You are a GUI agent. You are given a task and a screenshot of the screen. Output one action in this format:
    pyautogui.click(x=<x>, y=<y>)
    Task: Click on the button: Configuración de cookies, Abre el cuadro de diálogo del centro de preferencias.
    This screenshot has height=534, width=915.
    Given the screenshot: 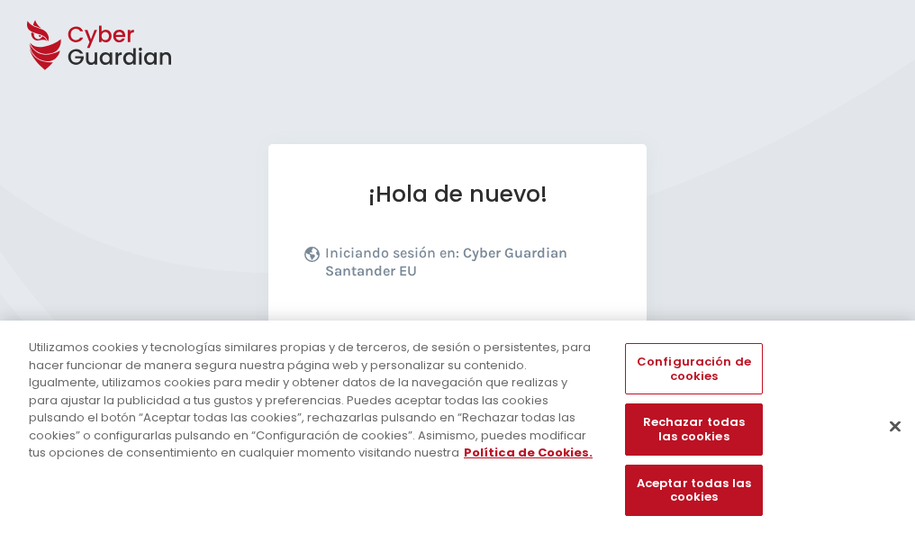 What is the action you would take?
    pyautogui.click(x=693, y=368)
    